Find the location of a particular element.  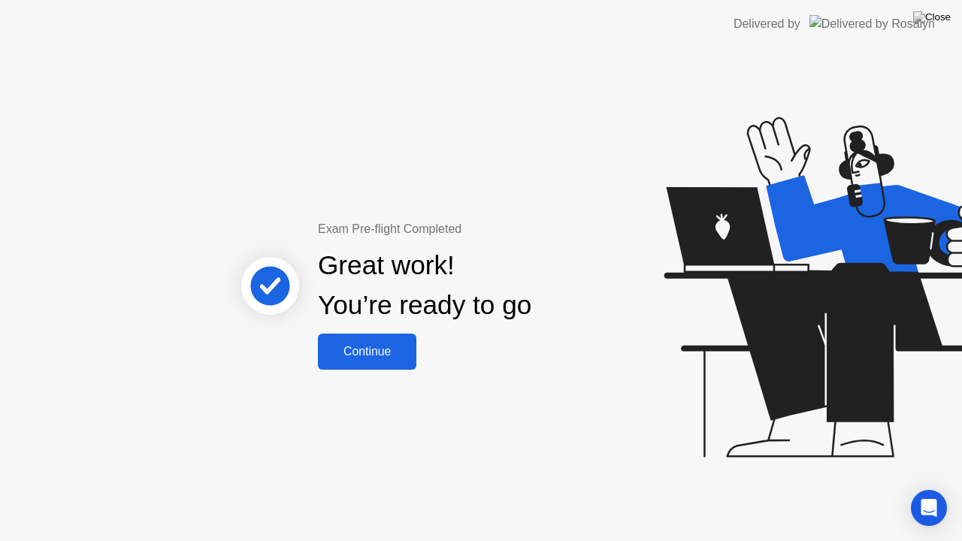

div: Open Intercom Messenger is located at coordinates (928, 508).